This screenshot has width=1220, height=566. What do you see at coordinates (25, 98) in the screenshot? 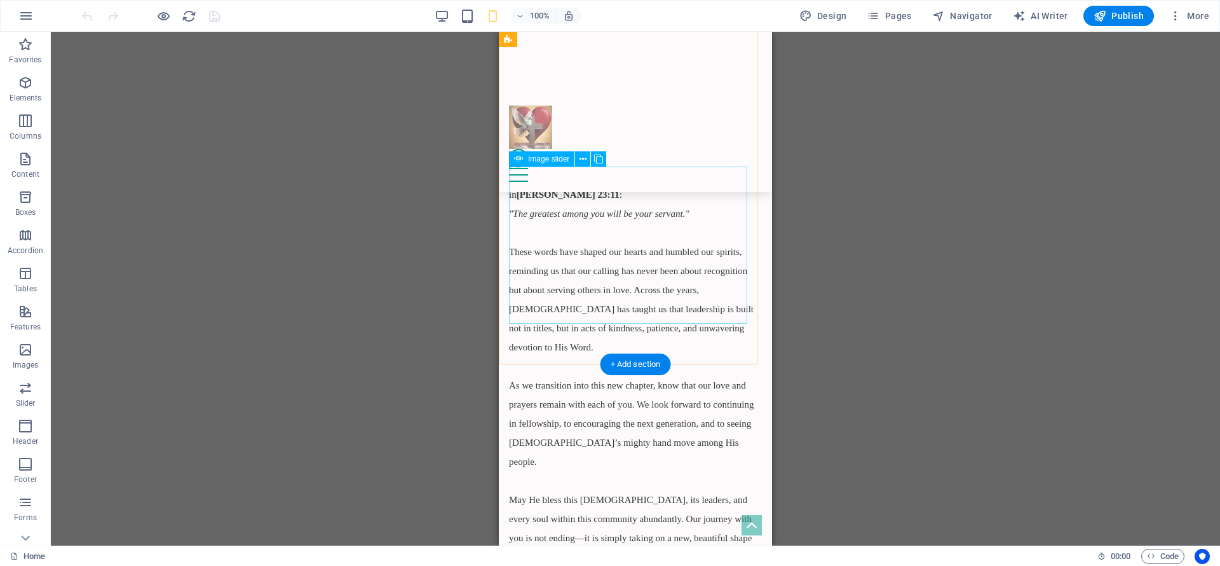
I see `p: Elements` at bounding box center [25, 98].